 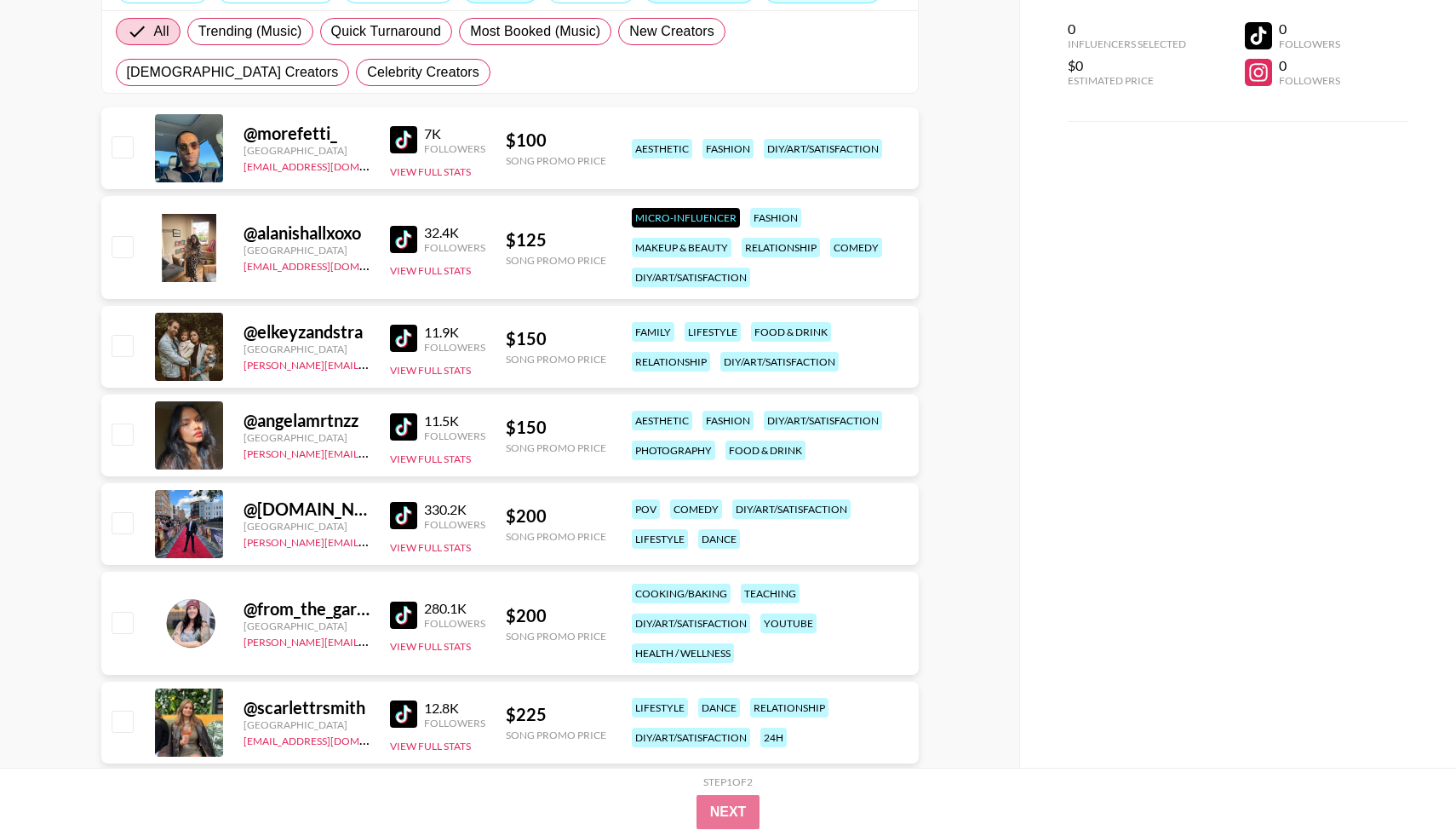 I want to click on div: food & drink, so click(x=765, y=449).